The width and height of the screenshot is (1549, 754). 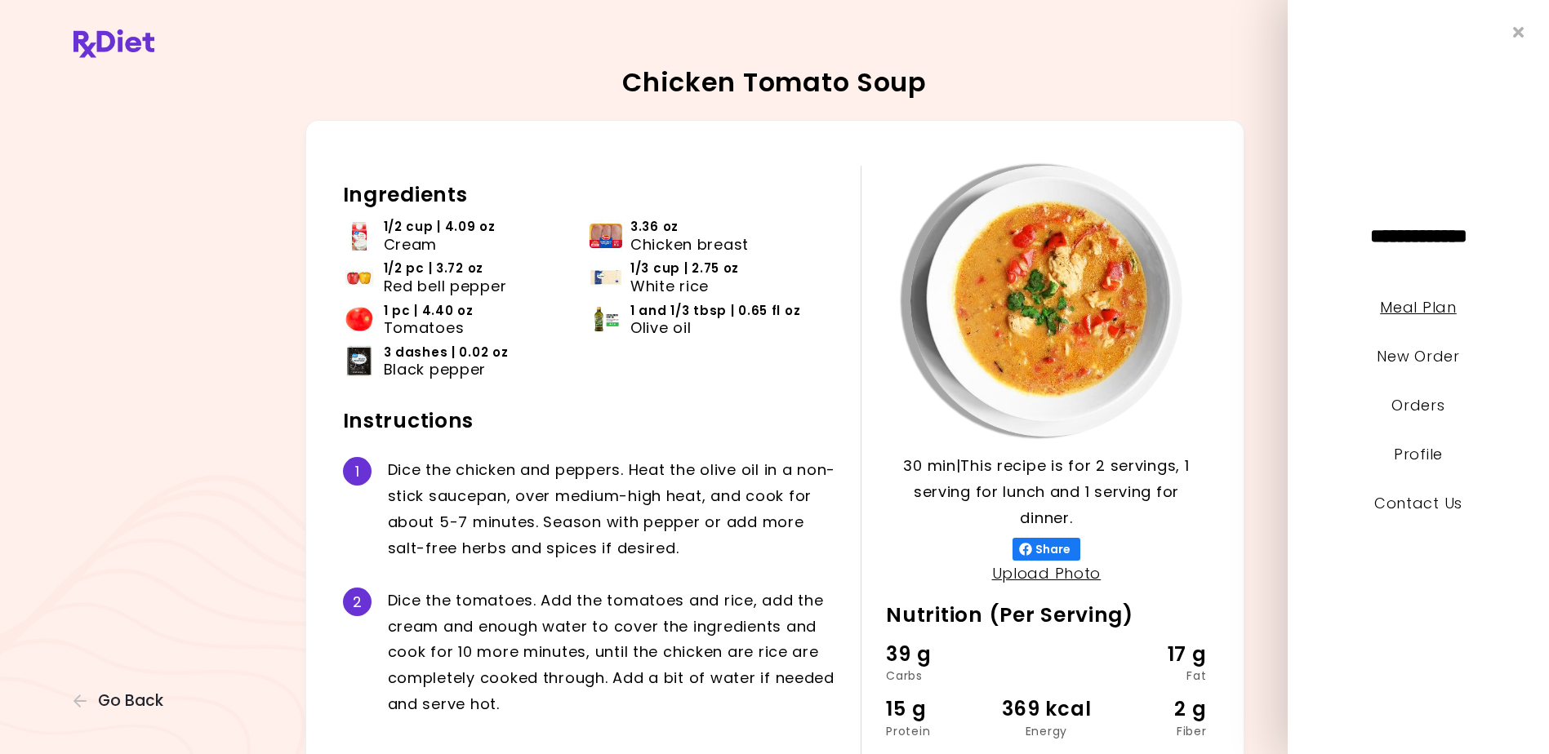 I want to click on span: 3.36 oz, so click(x=654, y=227).